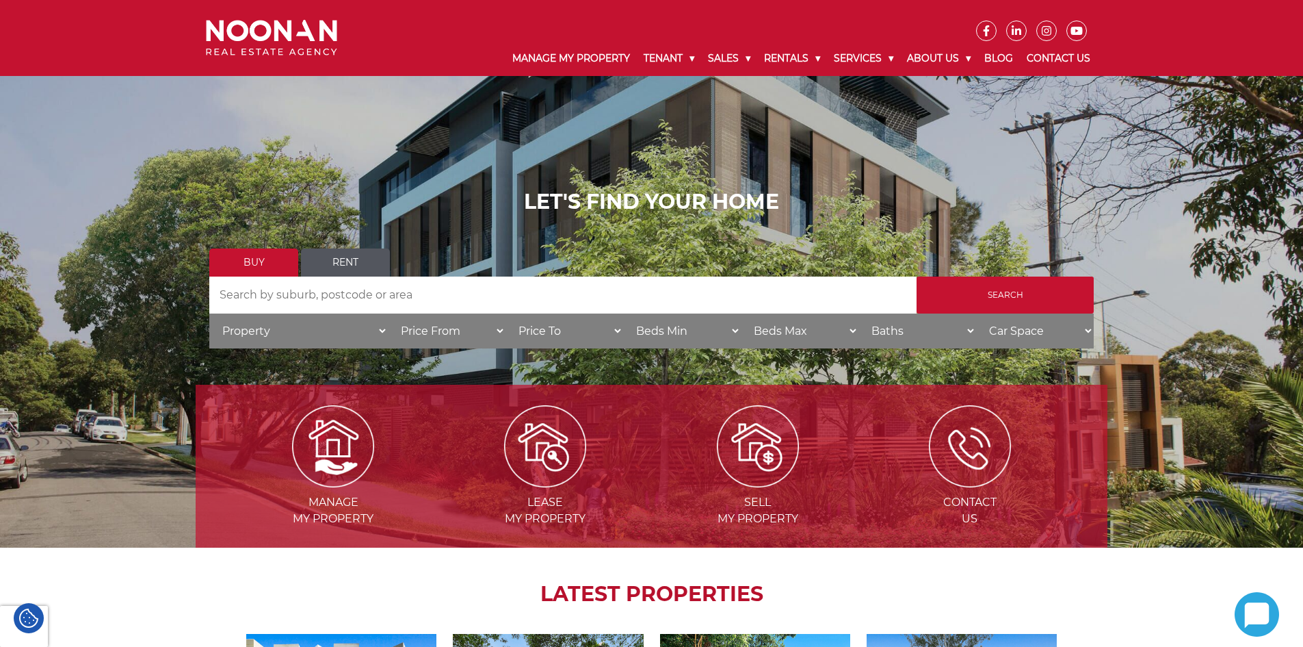 The height and width of the screenshot is (647, 1303). Describe the element at coordinates (333, 510) in the screenshot. I see `span: Manage my Property` at that location.